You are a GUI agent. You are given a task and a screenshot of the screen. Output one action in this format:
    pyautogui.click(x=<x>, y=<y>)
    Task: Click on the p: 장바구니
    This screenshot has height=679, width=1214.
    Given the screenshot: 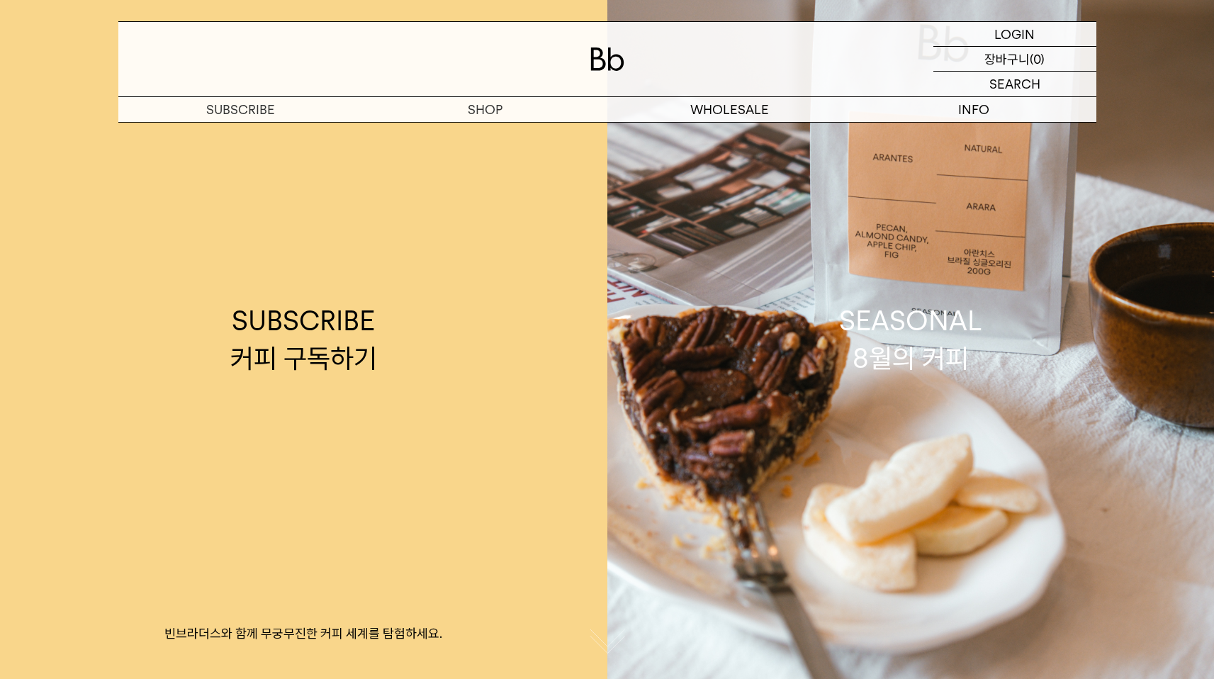 What is the action you would take?
    pyautogui.click(x=1007, y=59)
    